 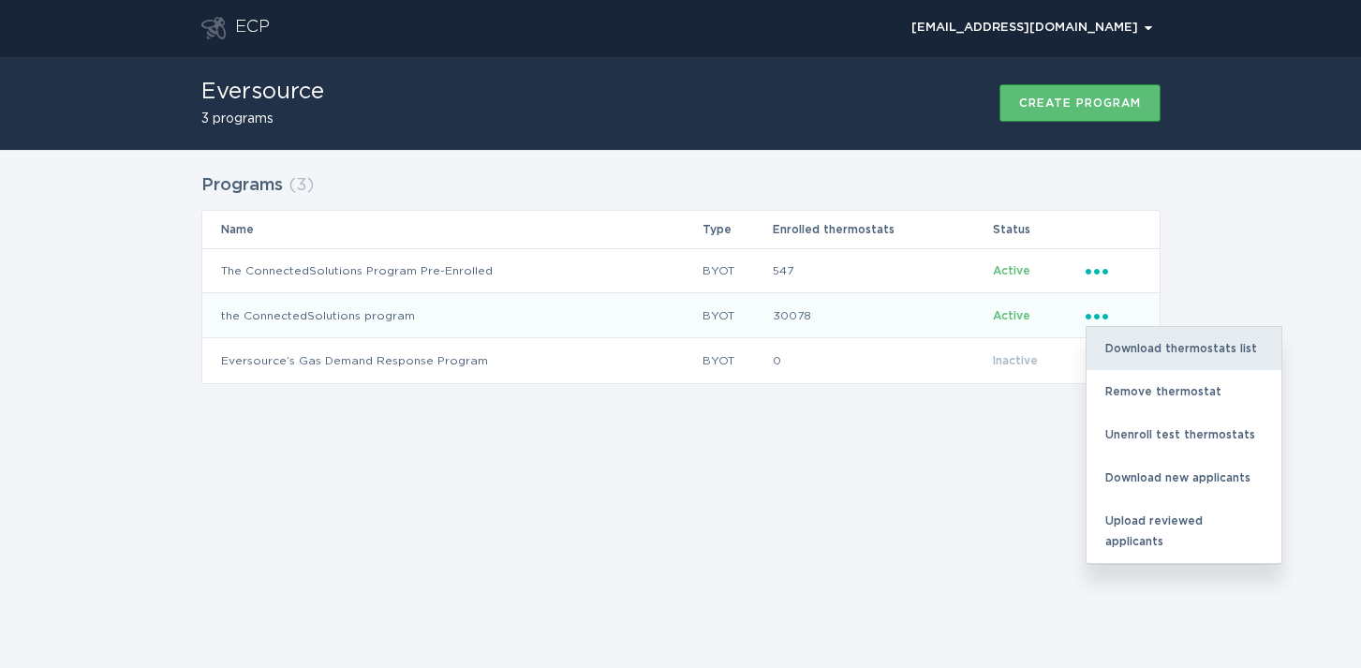 I want to click on h1: Eversource, so click(x=262, y=92).